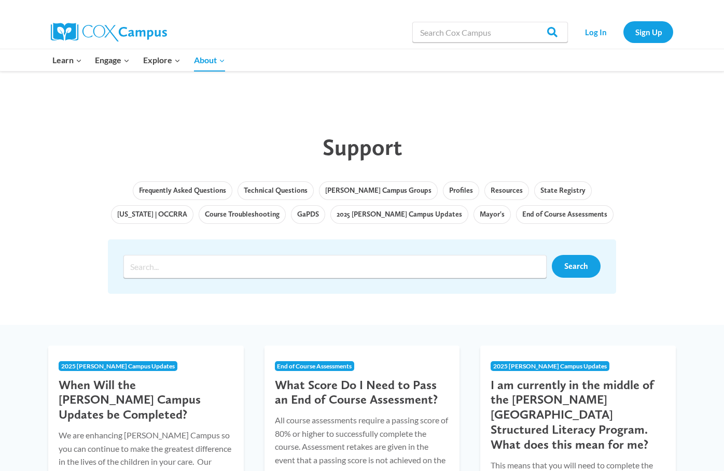  Describe the element at coordinates (112, 60) in the screenshot. I see `span: Engage` at that location.